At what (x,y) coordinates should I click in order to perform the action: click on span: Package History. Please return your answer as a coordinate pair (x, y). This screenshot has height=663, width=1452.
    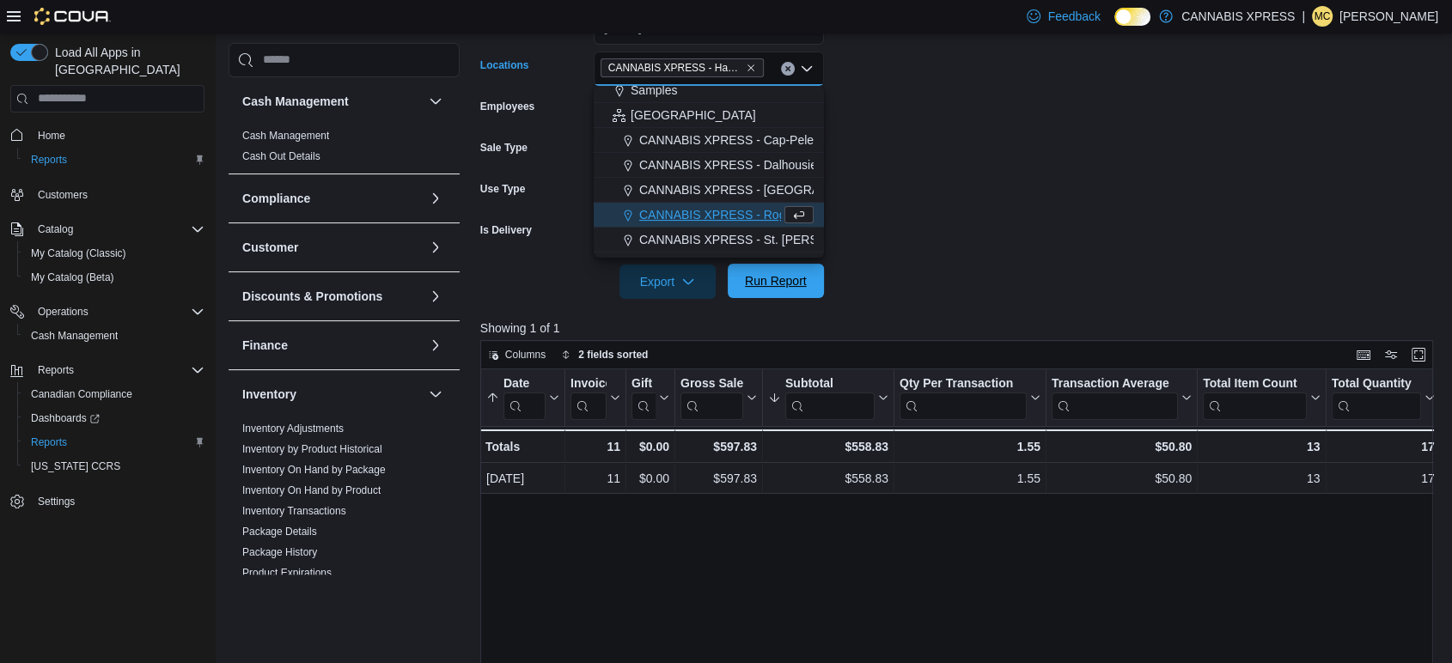
    Looking at the image, I should click on (279, 552).